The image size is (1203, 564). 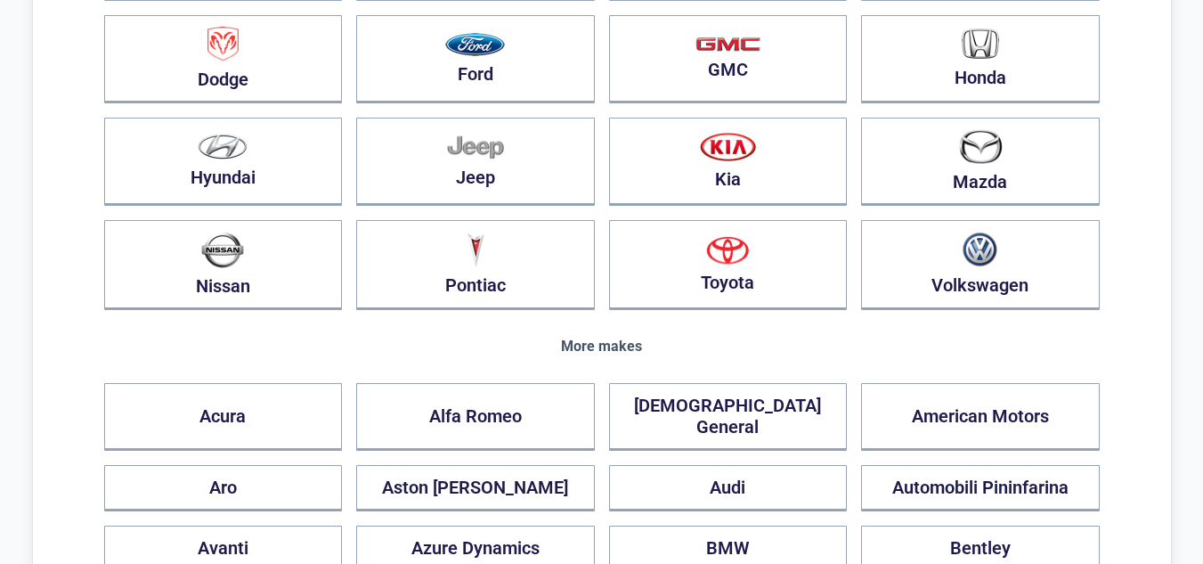 What do you see at coordinates (476, 161) in the screenshot?
I see `button: Jeep` at bounding box center [476, 161].